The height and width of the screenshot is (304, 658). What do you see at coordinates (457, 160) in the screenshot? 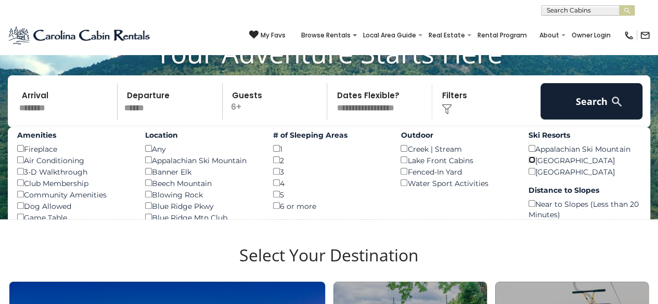
I see `div: Lake Front Cabins` at bounding box center [457, 160].